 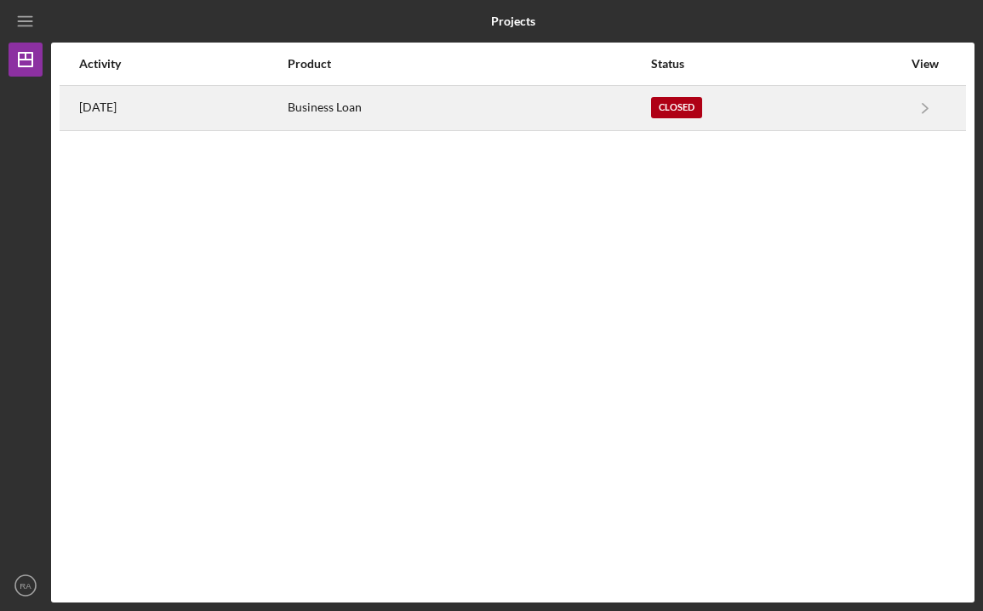 I want to click on div: Closed, so click(x=676, y=107).